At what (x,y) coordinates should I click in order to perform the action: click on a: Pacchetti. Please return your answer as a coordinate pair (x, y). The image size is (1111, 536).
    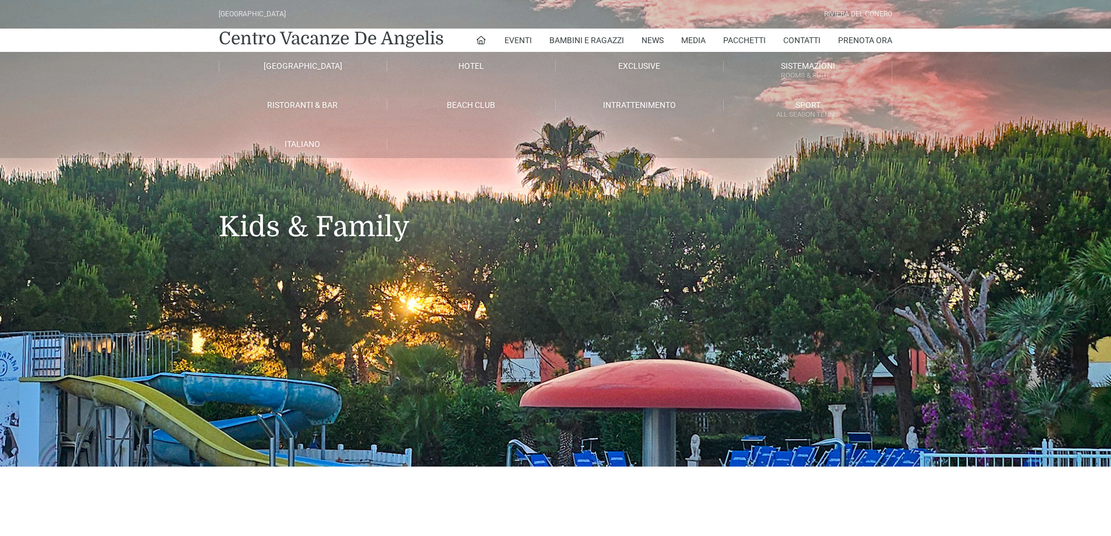
    Looking at the image, I should click on (744, 40).